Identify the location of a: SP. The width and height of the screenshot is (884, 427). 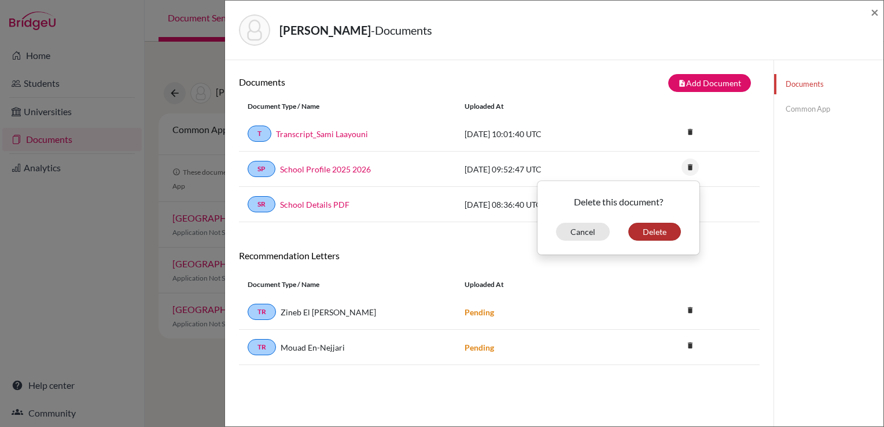
(262, 169).